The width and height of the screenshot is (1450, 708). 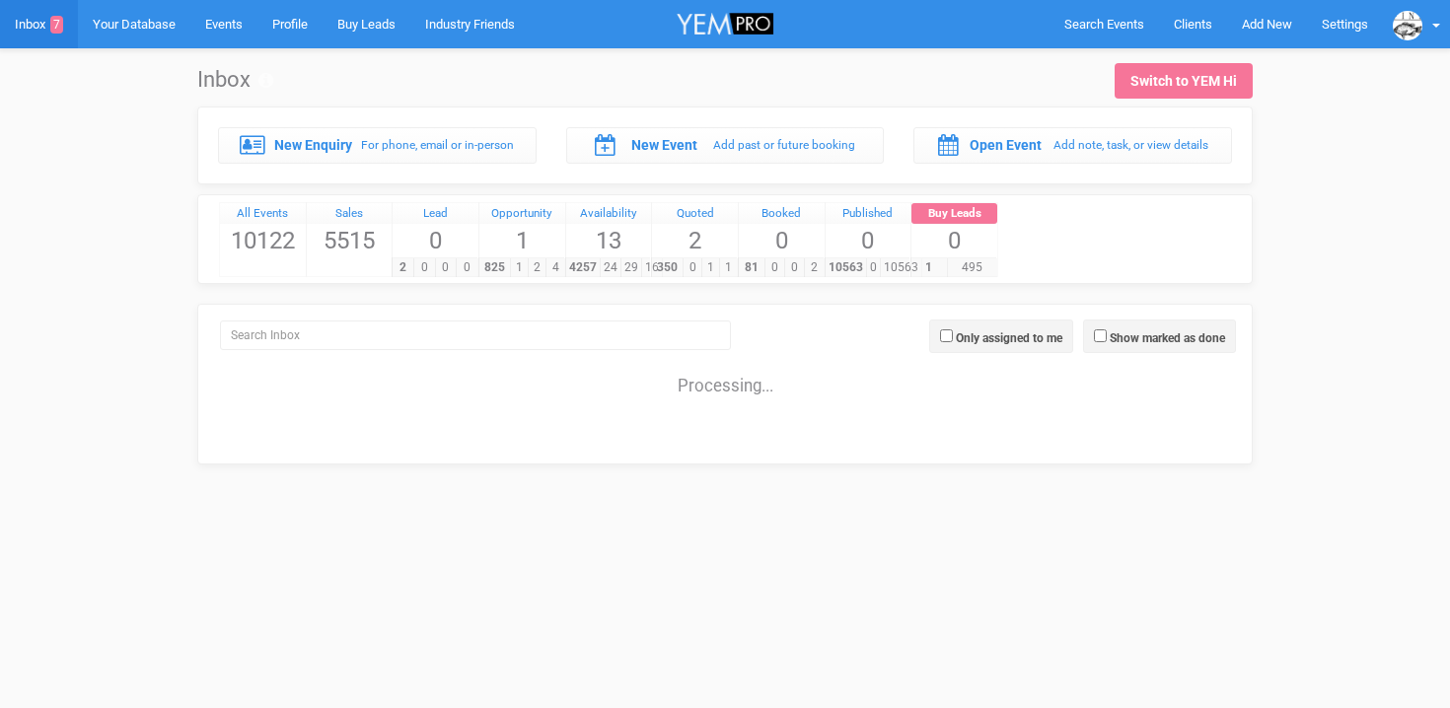 What do you see at coordinates (1407, 26) in the screenshot?
I see `img: data` at bounding box center [1407, 26].